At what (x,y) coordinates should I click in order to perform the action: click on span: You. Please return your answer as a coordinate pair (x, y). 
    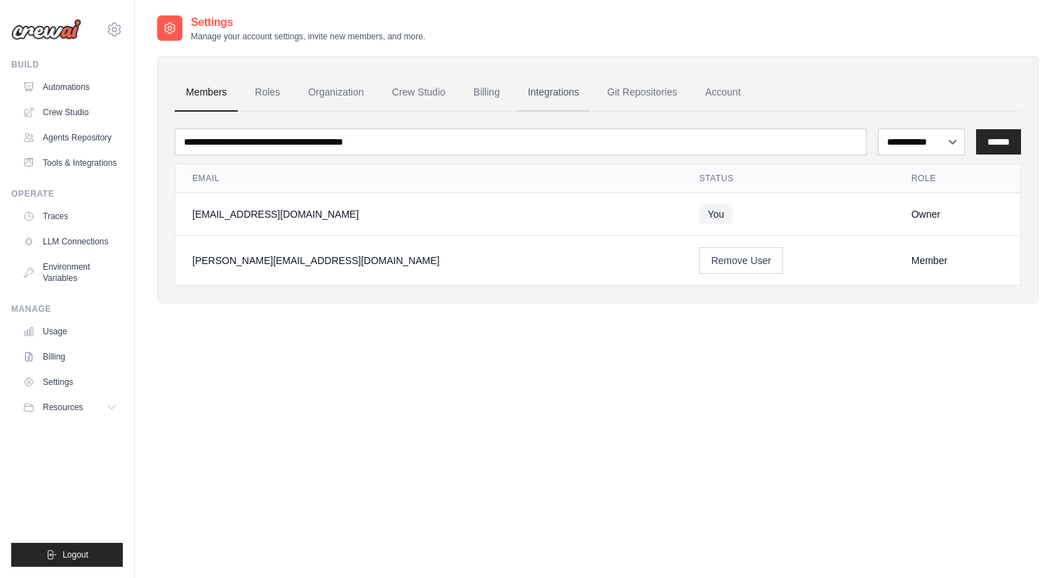
    Looking at the image, I should click on (716, 214).